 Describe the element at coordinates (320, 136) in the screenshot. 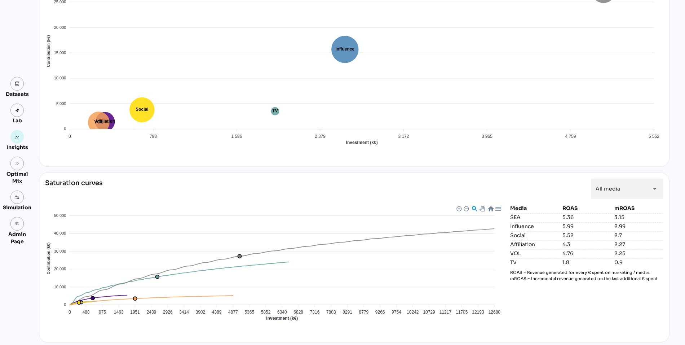

I see `tspan: 2 379` at that location.